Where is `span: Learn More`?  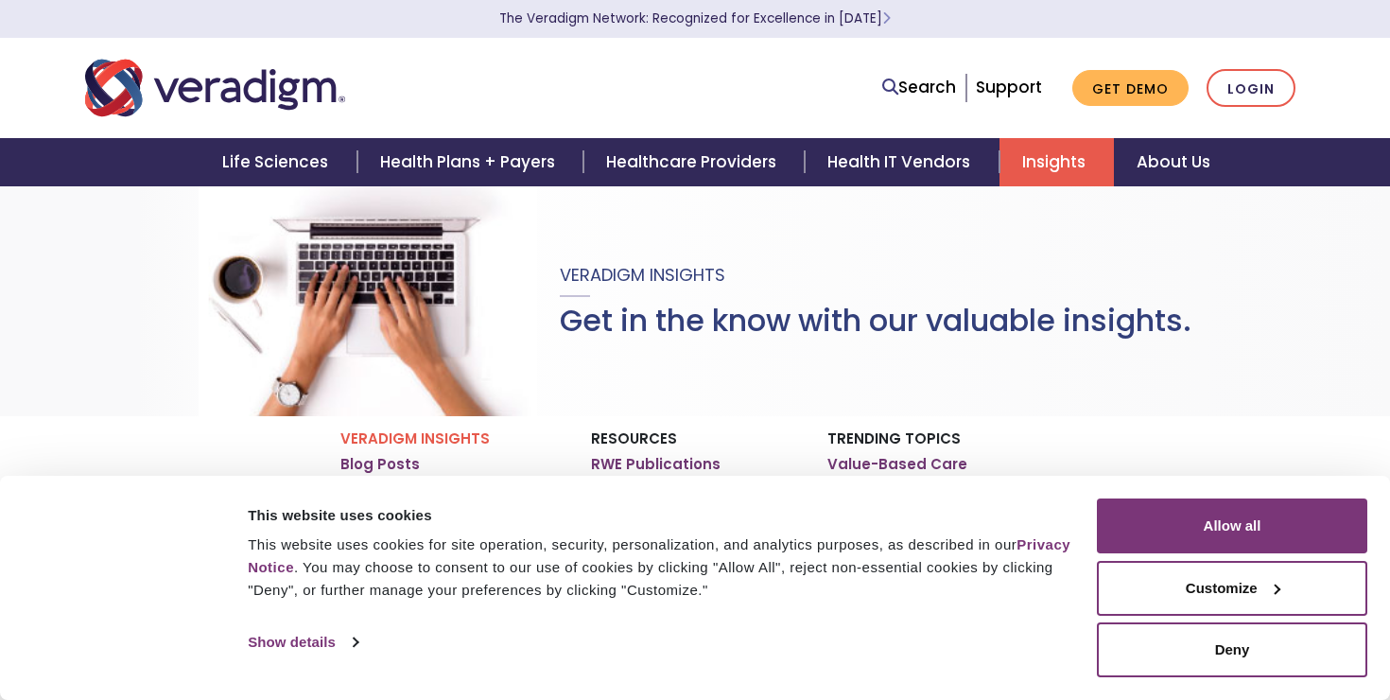
span: Learn More is located at coordinates (886, 18).